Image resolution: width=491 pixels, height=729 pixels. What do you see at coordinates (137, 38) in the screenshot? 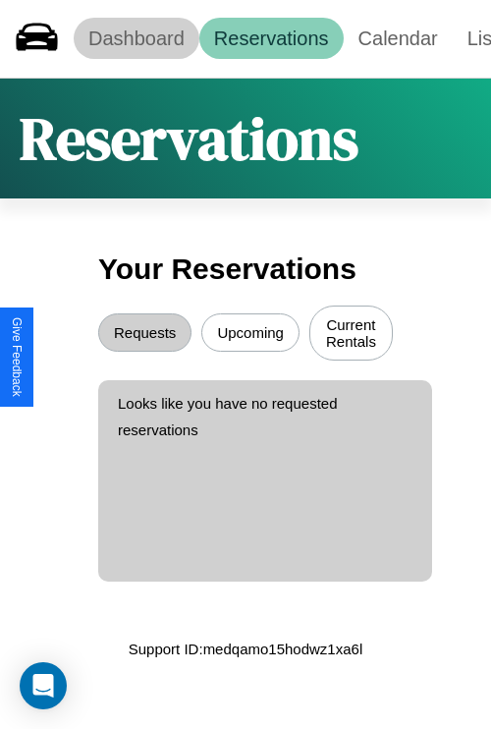
I see `a: Dashboard` at bounding box center [137, 38].